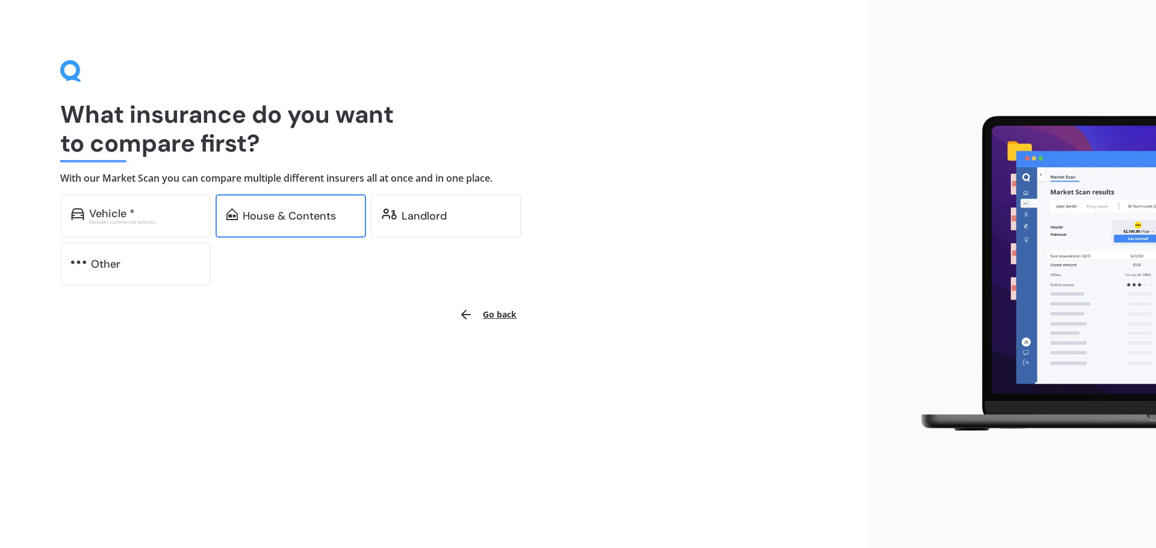 This screenshot has width=1156, height=548. I want to click on img: car.f15378c7a67c060ca3f3.svg, so click(78, 214).